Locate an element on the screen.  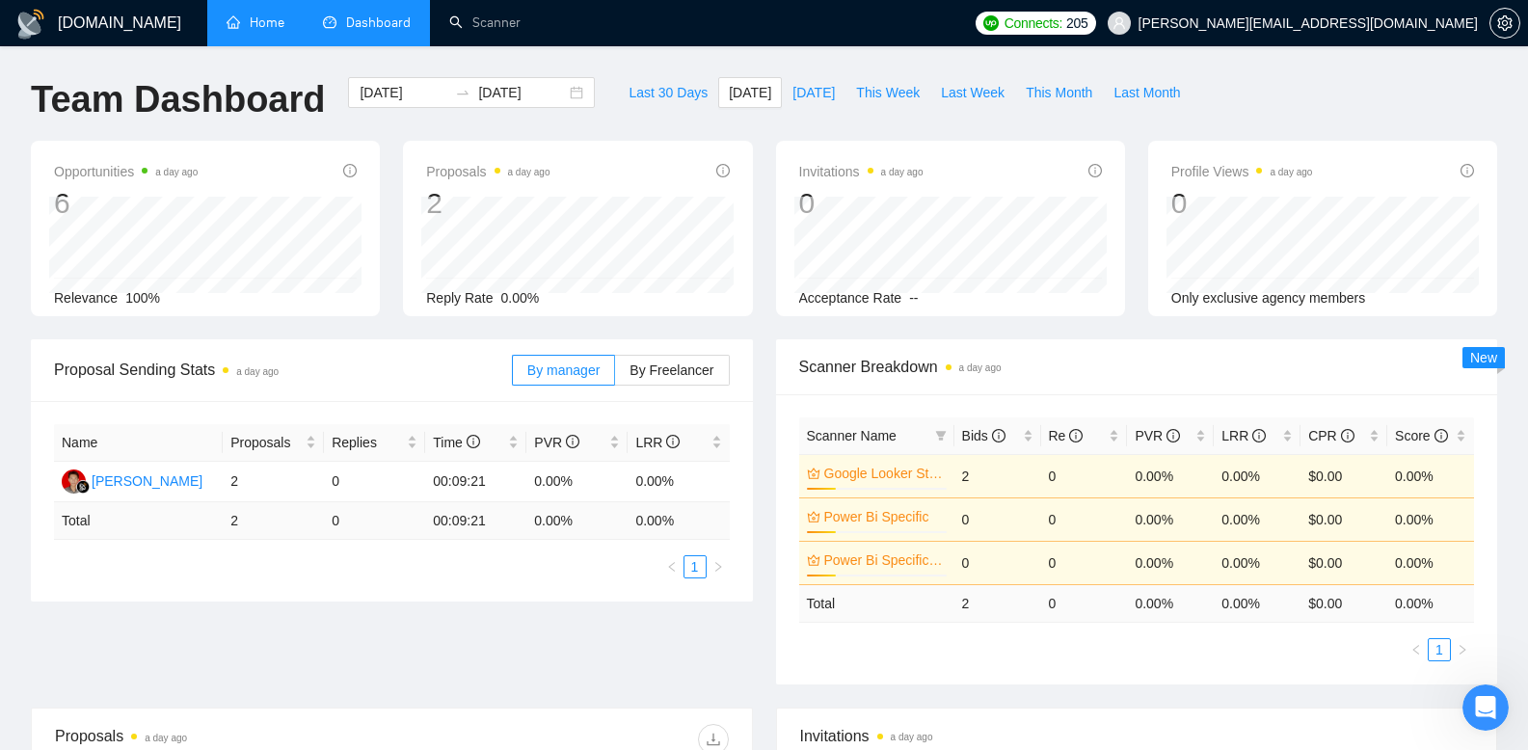
button: Emoji picker is located at coordinates (68, 593).